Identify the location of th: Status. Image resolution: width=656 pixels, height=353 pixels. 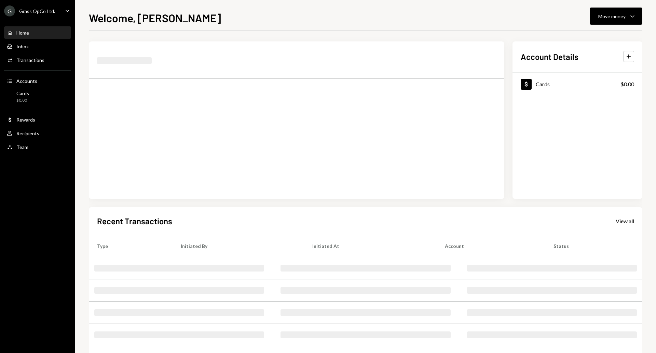
(594, 245).